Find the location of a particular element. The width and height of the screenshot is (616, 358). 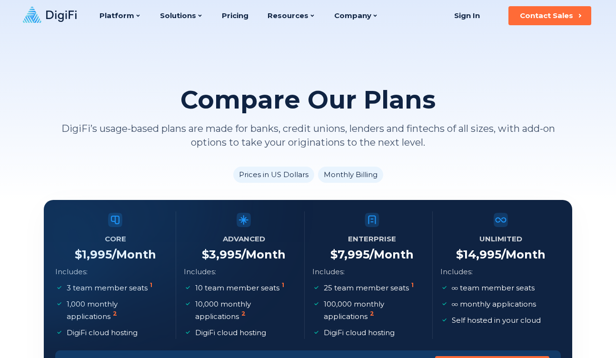

a: Sign In is located at coordinates (467, 16).